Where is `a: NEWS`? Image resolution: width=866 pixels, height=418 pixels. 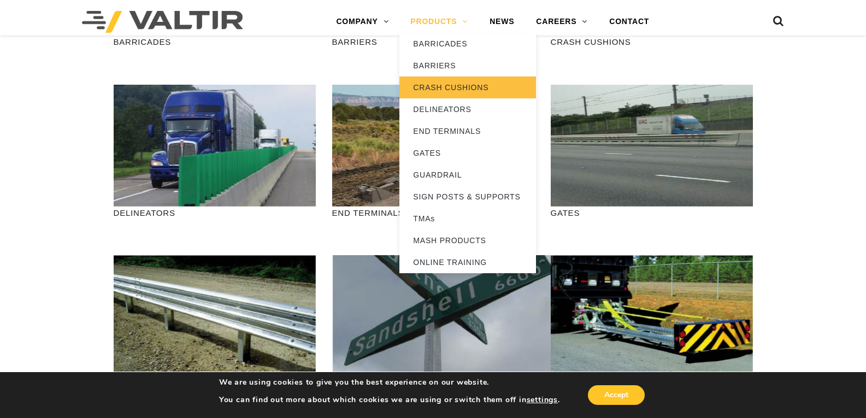
a: NEWS is located at coordinates (502, 22).